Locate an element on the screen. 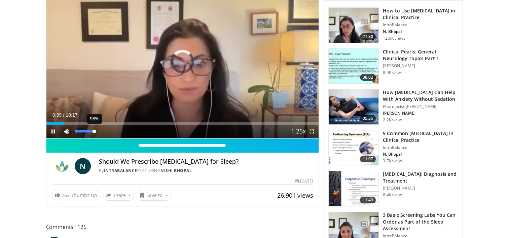  span: 26,901 views is located at coordinates (295, 195).